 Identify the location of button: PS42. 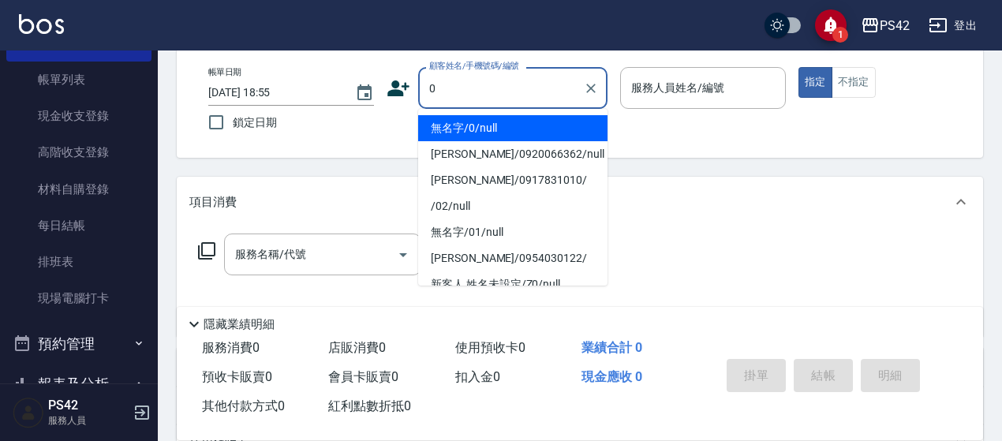
(885, 25).